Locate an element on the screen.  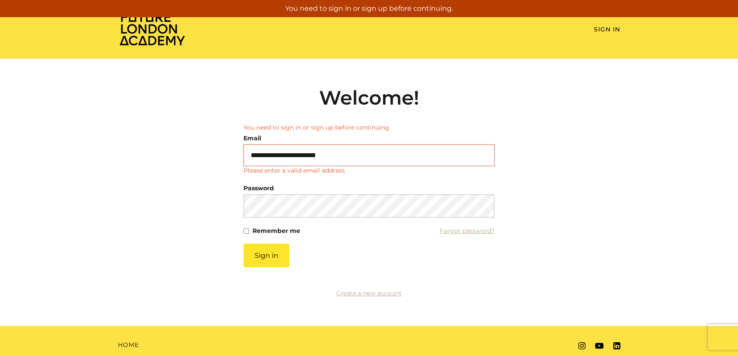
label: Remember me is located at coordinates (276, 231).